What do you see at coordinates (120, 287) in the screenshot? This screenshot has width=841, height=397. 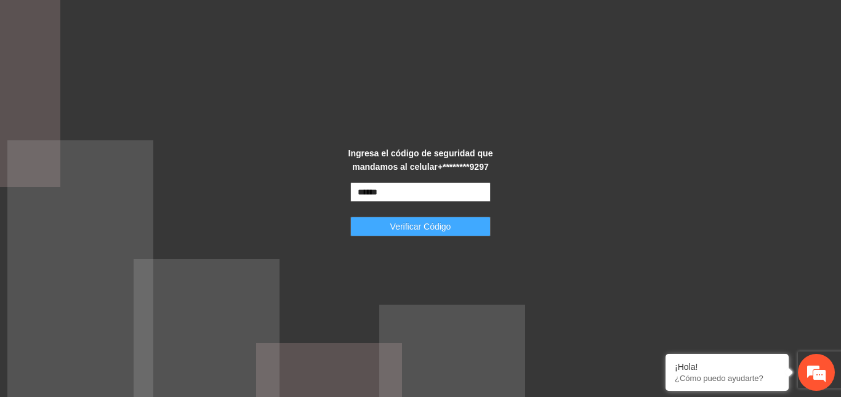 I see `textarea: Escriba su mensaje y pulse “Intro”` at bounding box center [120, 287].